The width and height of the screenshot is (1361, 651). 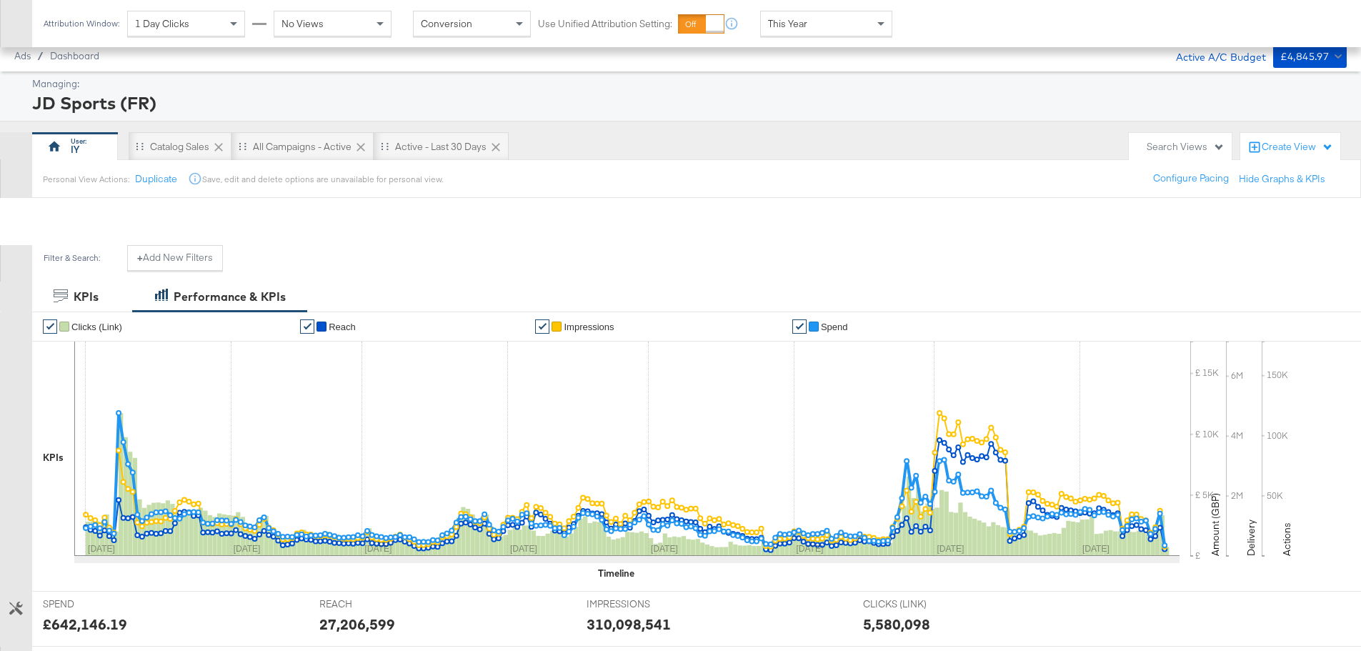 I want to click on div: £642,146.19, so click(x=85, y=624).